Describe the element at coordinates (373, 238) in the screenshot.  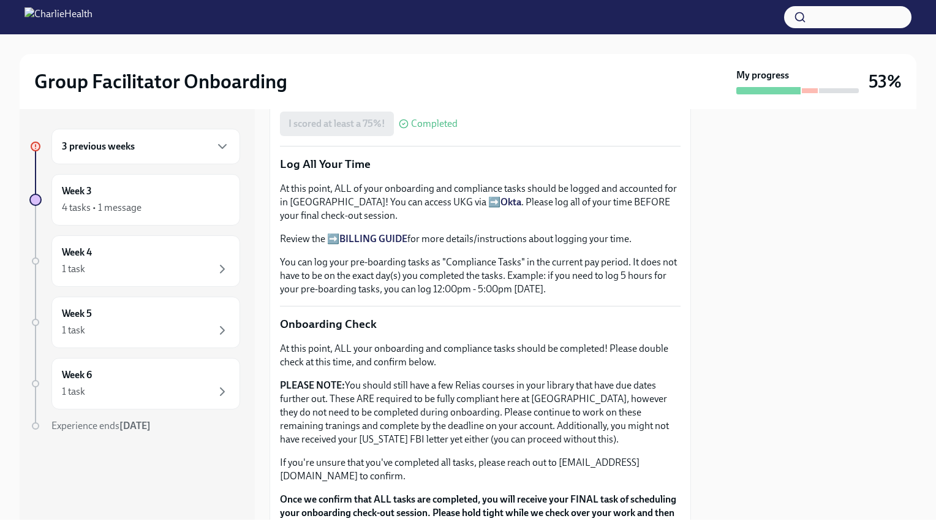
I see `a: BILLING GUIDE` at that location.